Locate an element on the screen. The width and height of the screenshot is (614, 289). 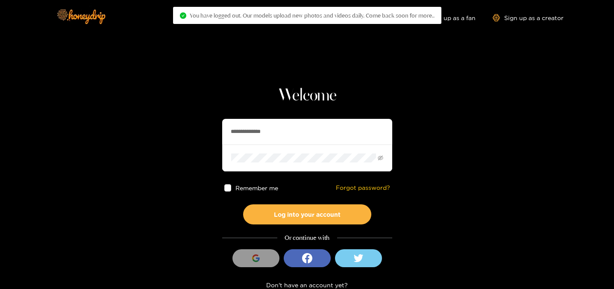
a: Sign up as a creator is located at coordinates (528, 18).